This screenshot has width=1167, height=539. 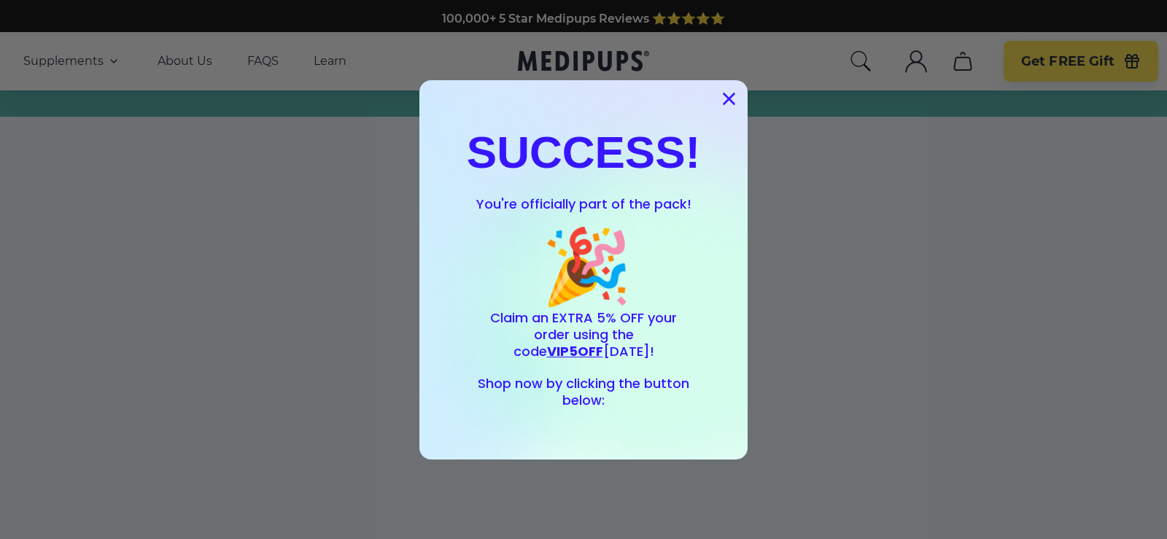 What do you see at coordinates (583, 152) in the screenshot?
I see `strong: SUCCESS!` at bounding box center [583, 152].